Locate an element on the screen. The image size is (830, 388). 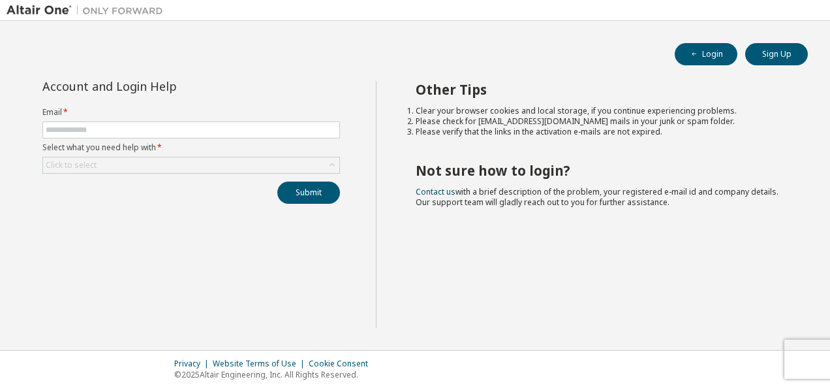
div: Cookie Consent is located at coordinates (342, 364).